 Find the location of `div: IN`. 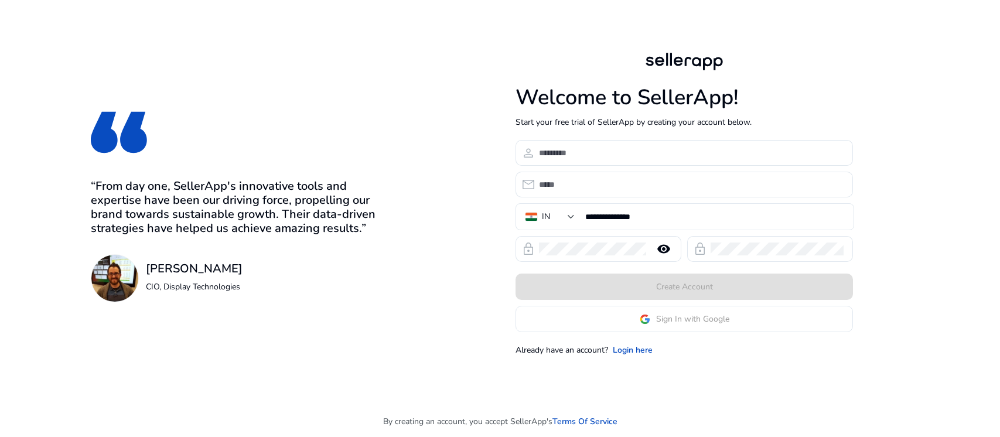

div: IN is located at coordinates (546, 217).